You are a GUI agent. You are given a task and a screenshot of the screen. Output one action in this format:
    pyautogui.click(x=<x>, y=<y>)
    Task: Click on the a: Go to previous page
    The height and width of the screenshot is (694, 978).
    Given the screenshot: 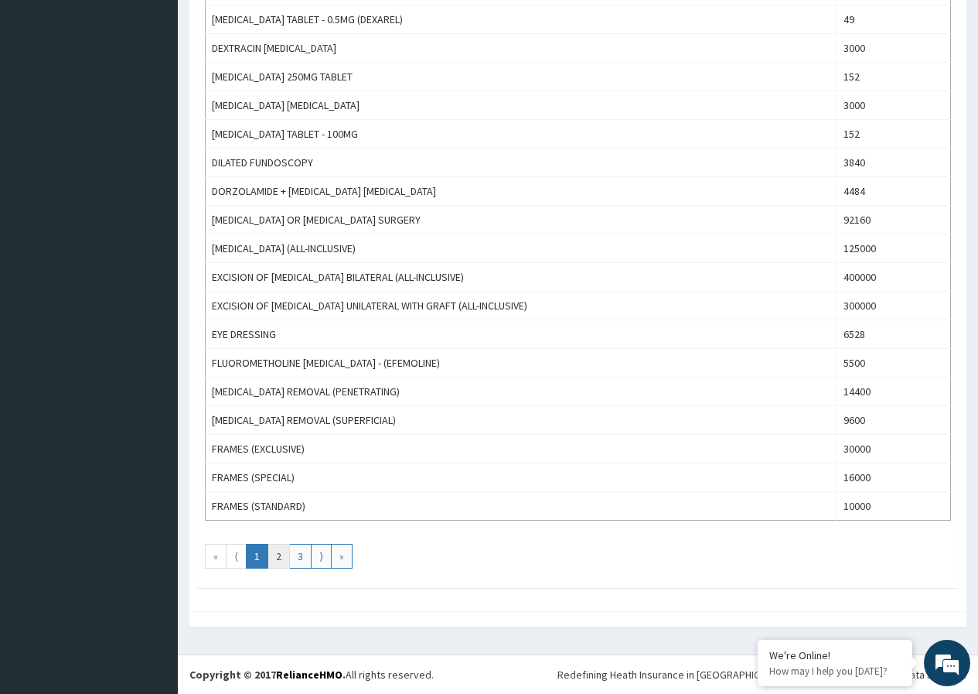 What is the action you would take?
    pyautogui.click(x=236, y=556)
    